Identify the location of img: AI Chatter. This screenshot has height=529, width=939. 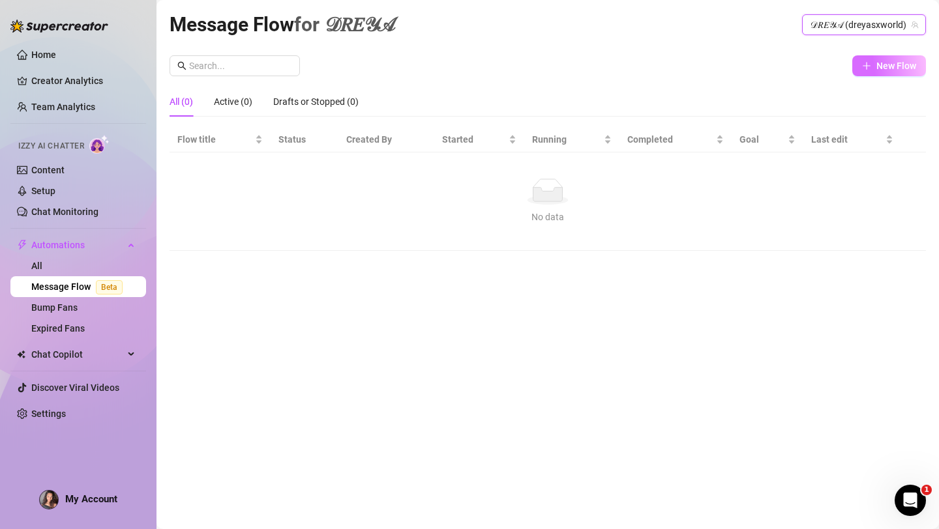
(99, 144).